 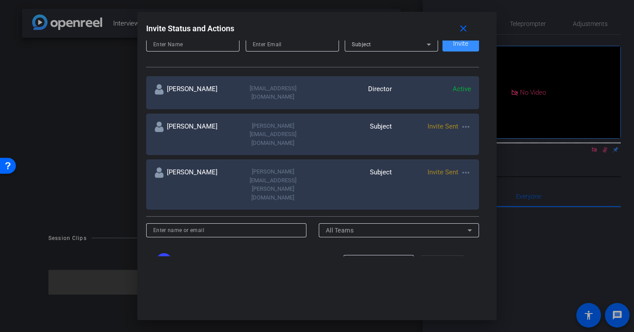 What do you see at coordinates (340, 230) in the screenshot?
I see `span: All Teams` at bounding box center [340, 230].